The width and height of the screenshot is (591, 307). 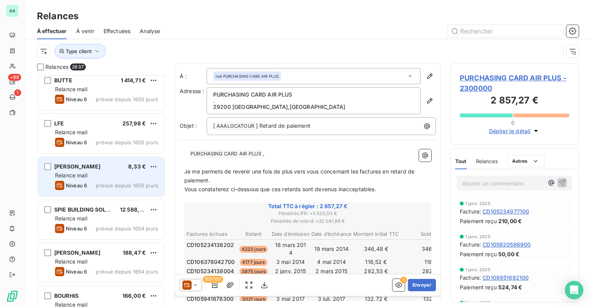 I want to click on span: AAALOCATOUR, so click(x=236, y=126).